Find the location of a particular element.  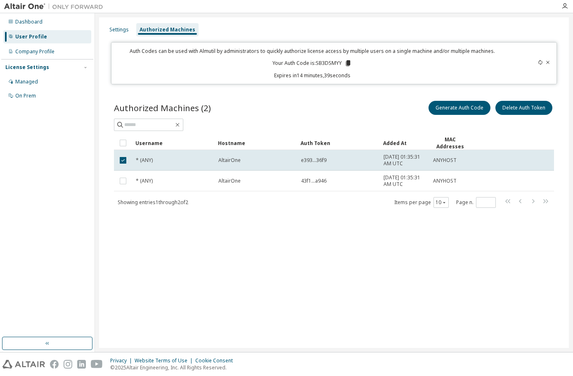

div: Privacy is located at coordinates (122, 360).